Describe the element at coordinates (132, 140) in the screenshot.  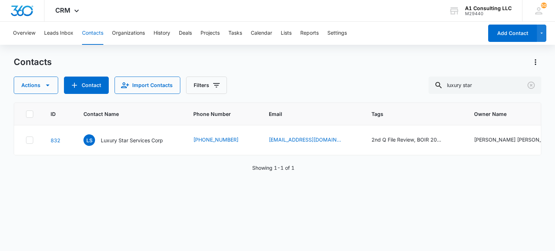
I see `p: Luxury Star Services Corp` at that location.